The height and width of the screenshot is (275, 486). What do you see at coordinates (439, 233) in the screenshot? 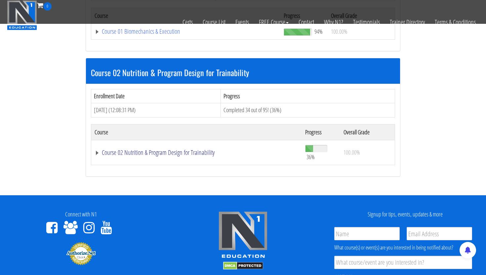
I see `input: Email Address` at bounding box center [439, 233].